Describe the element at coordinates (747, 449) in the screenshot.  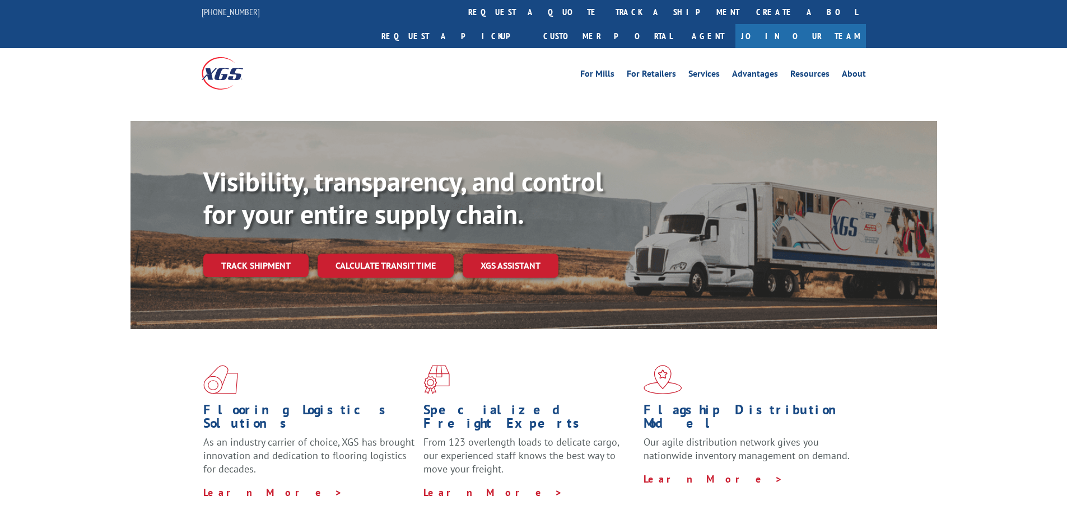
I see `span: Our agile distribution network gives you nationwide inventory management on demand.` at that location.